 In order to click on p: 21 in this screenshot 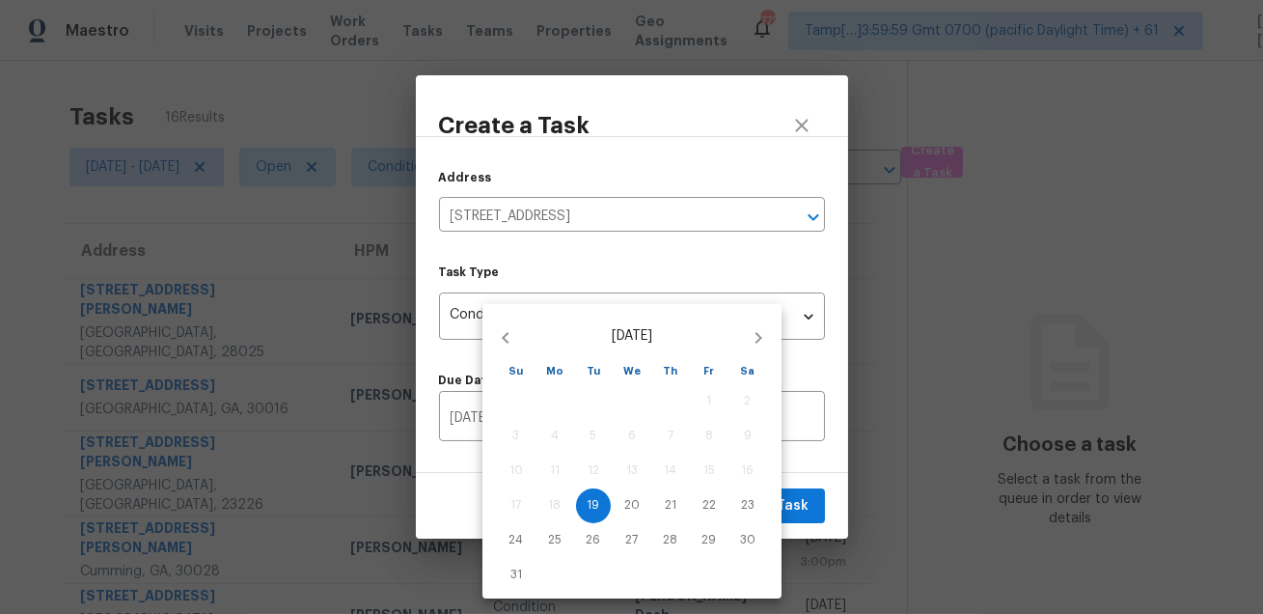, I will do `click(670, 505)`.